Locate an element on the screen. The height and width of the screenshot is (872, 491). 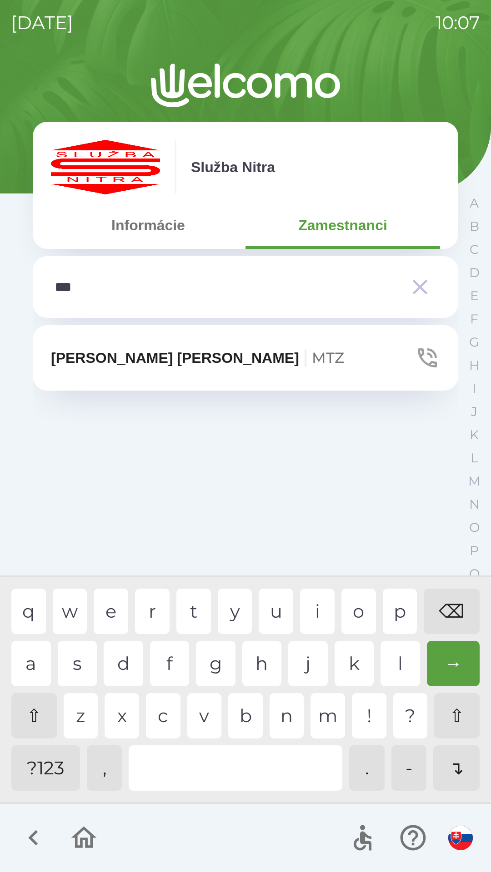
span: MTZ is located at coordinates (327, 357).